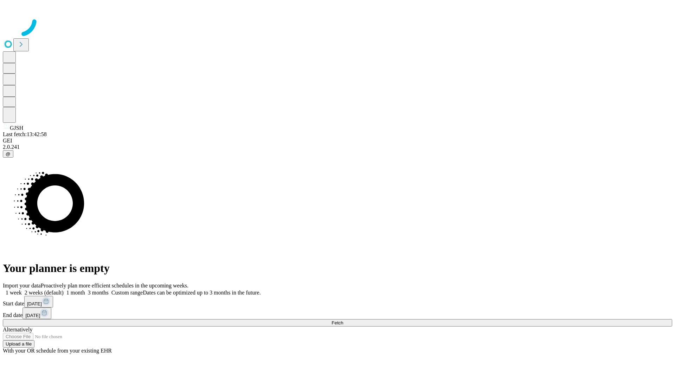 This screenshot has height=380, width=675. Describe the element at coordinates (337, 141) in the screenshot. I see `div: GEI` at that location.